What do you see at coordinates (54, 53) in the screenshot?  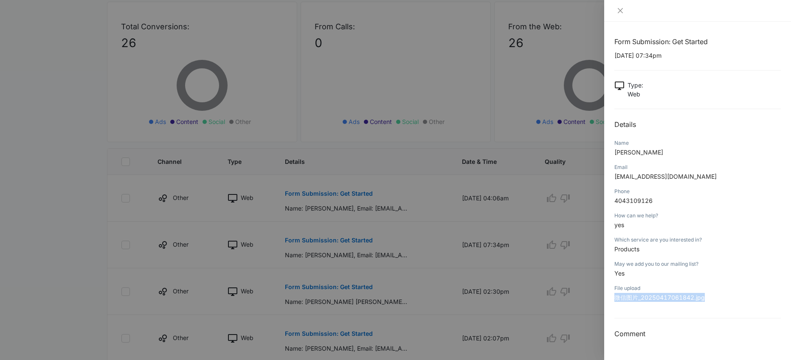 I see `div: Domain Overview` at bounding box center [54, 53].